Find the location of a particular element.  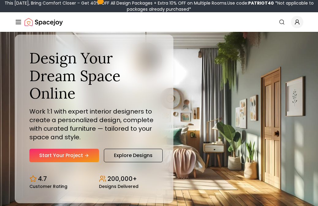

small: Customer Rating is located at coordinates (48, 186).